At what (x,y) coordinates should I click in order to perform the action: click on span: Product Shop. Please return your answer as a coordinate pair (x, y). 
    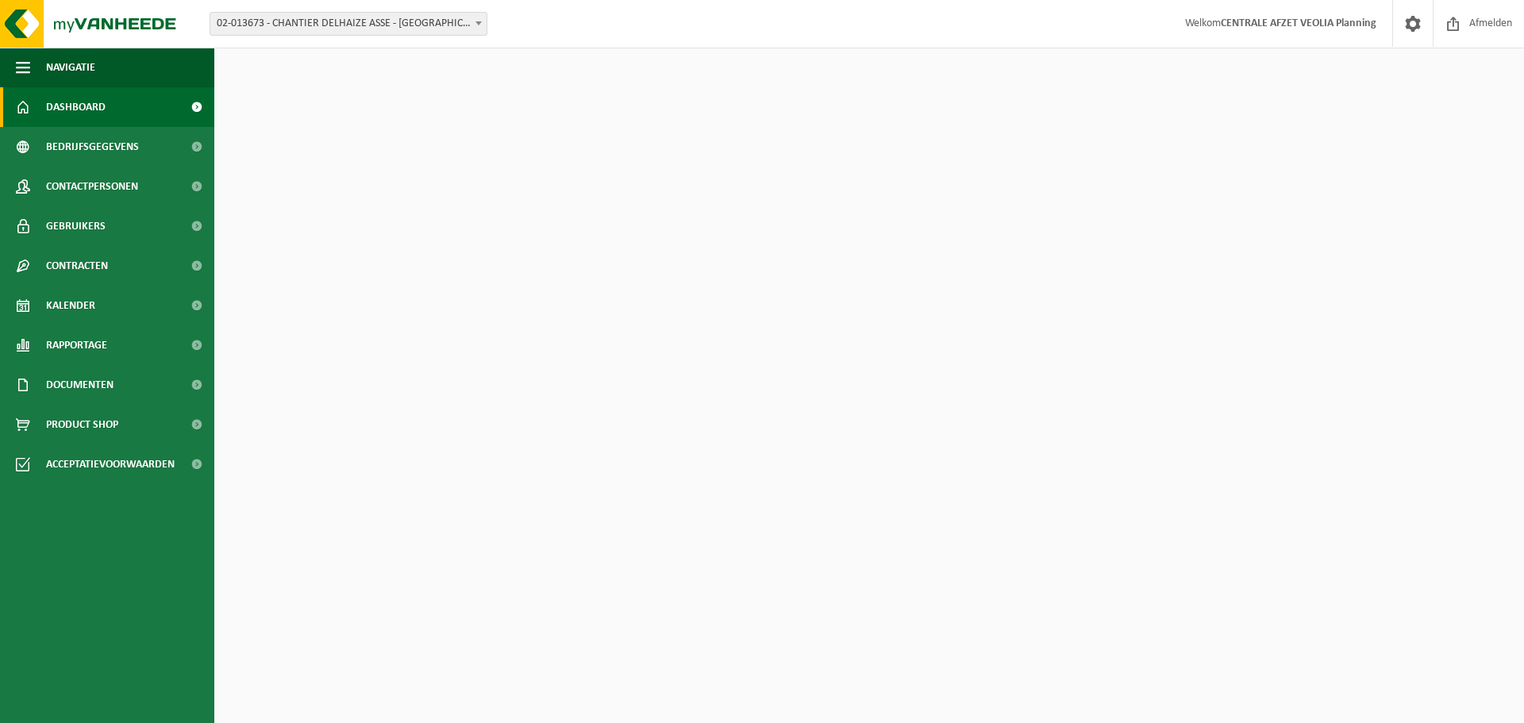
    Looking at the image, I should click on (82, 425).